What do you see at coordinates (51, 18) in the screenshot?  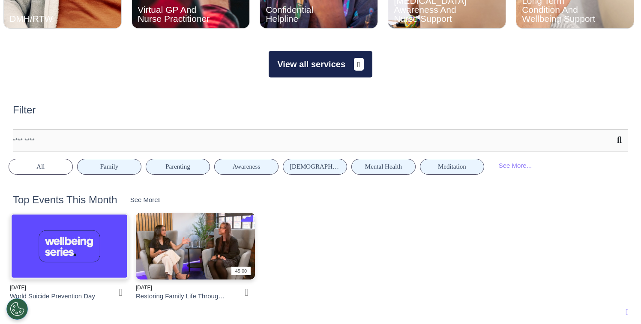 I see `div: DMH/RTW` at bounding box center [51, 18].